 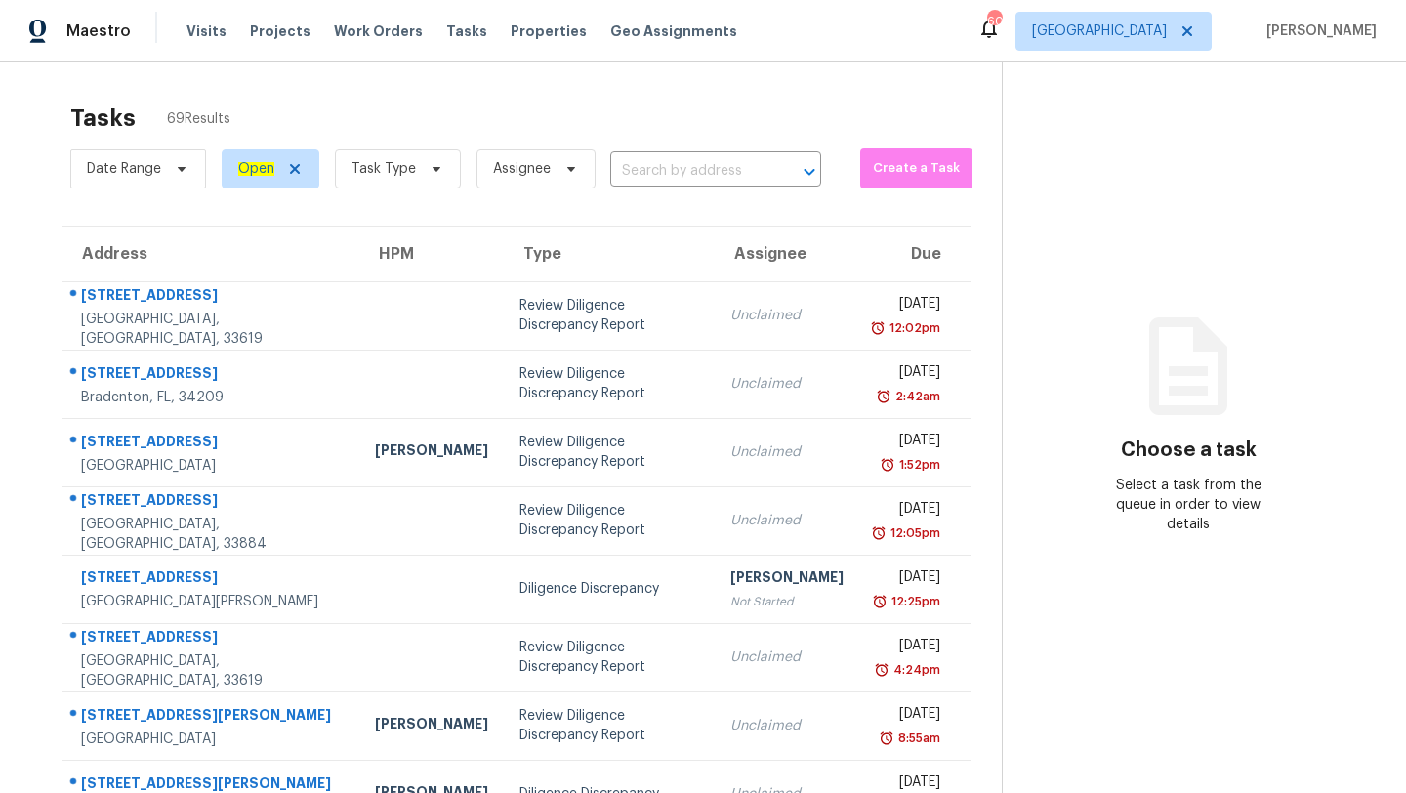 What do you see at coordinates (211, 254) in the screenshot?
I see `th: Address` at bounding box center [211, 254].